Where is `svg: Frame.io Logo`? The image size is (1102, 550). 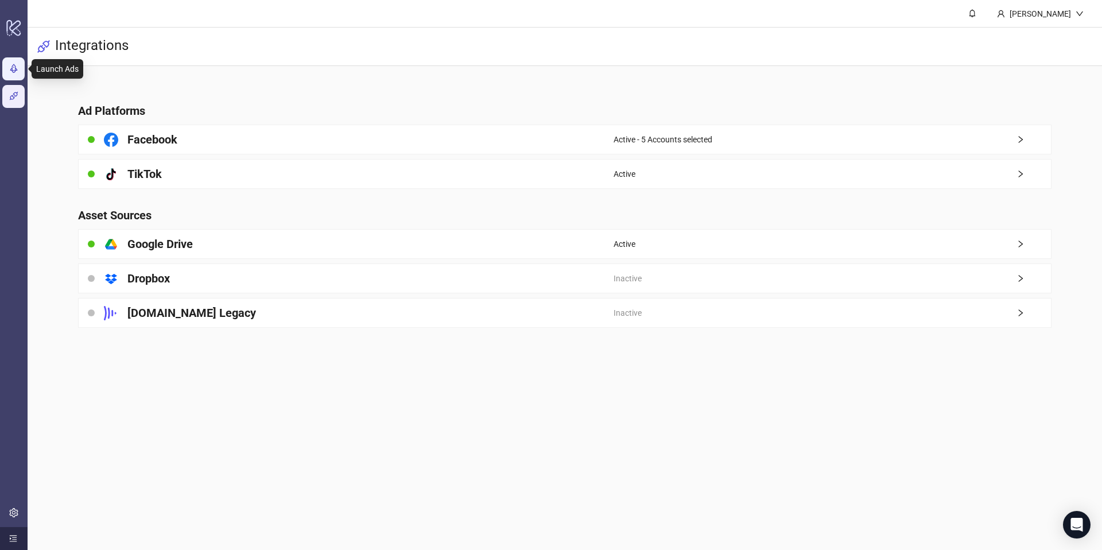
svg: Frame.io Logo is located at coordinates (111, 313).